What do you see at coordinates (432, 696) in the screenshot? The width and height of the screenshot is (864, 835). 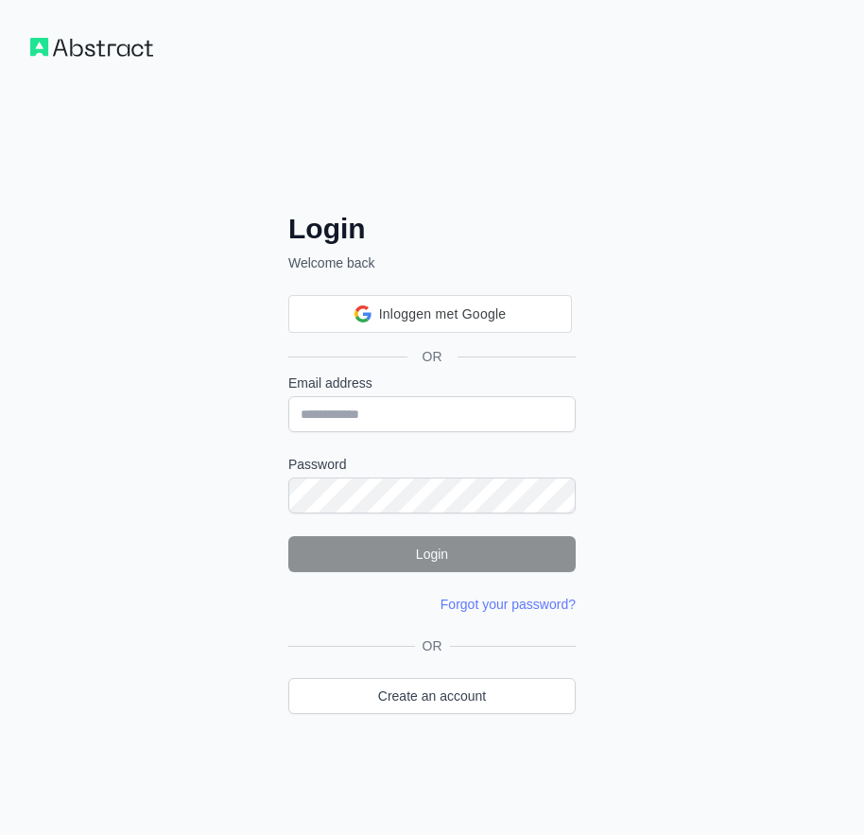 I see `a: Create an account` at bounding box center [432, 696].